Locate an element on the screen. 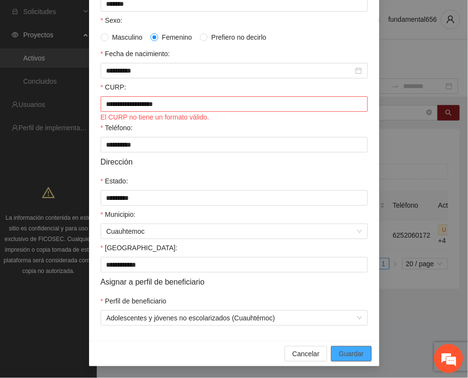 The width and height of the screenshot is (468, 378). label: Estado: is located at coordinates (114, 181).